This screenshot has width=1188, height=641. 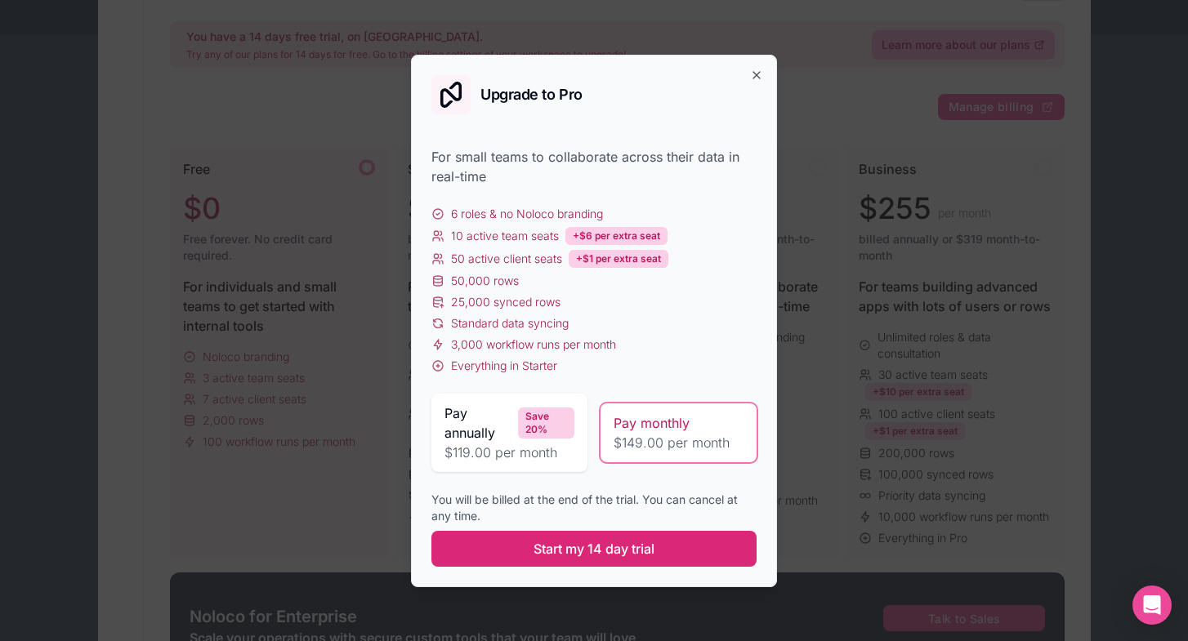 I want to click on span: $119.00 per month, so click(x=509, y=453).